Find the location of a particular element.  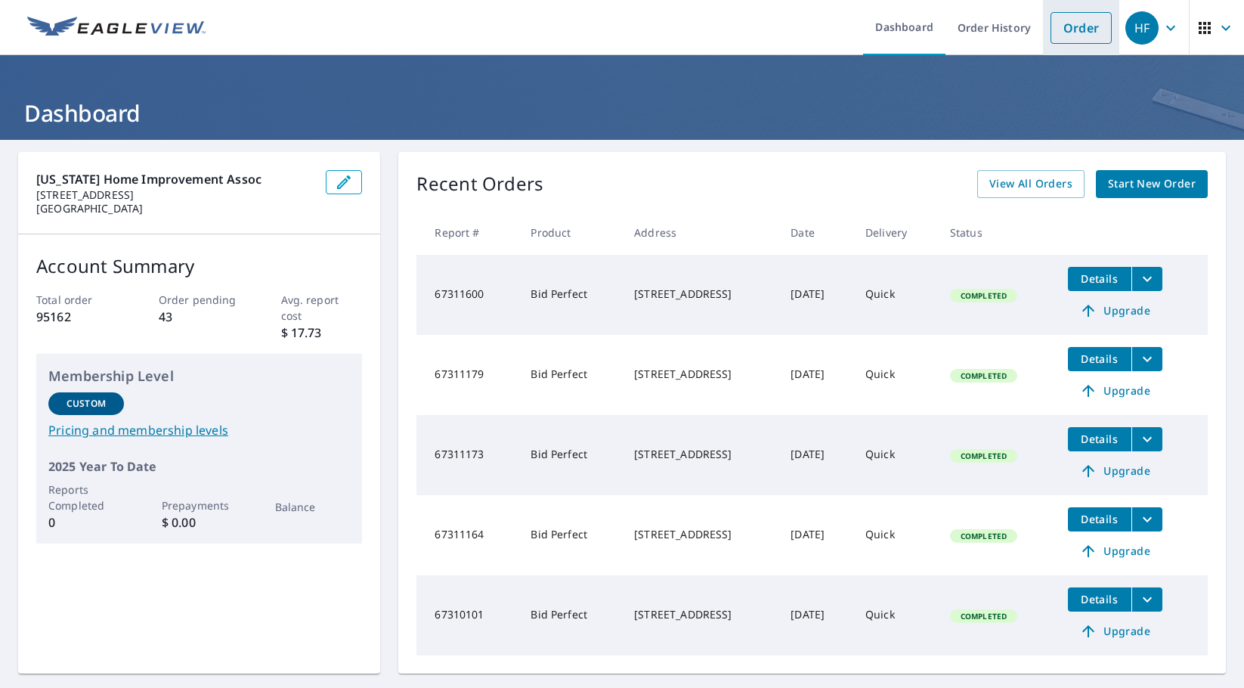

button: filesDropdownBtn-67311600 is located at coordinates (1147, 279).